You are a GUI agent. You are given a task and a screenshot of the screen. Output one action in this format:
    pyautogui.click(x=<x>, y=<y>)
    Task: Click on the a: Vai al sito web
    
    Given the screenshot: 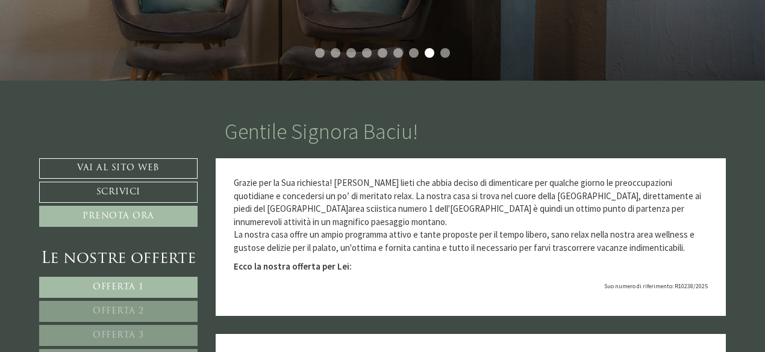 What is the action you would take?
    pyautogui.click(x=118, y=169)
    